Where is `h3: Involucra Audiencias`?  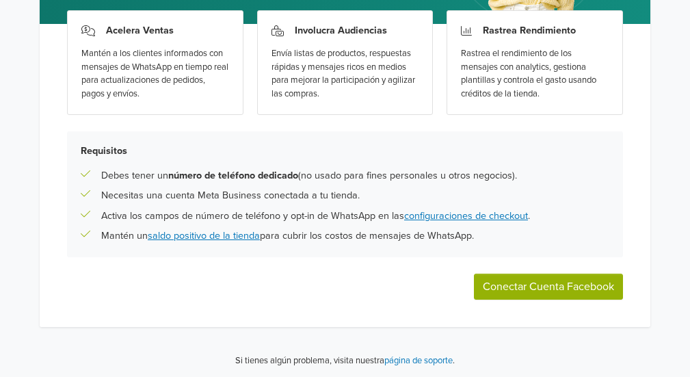
h3: Involucra Audiencias is located at coordinates (341, 30).